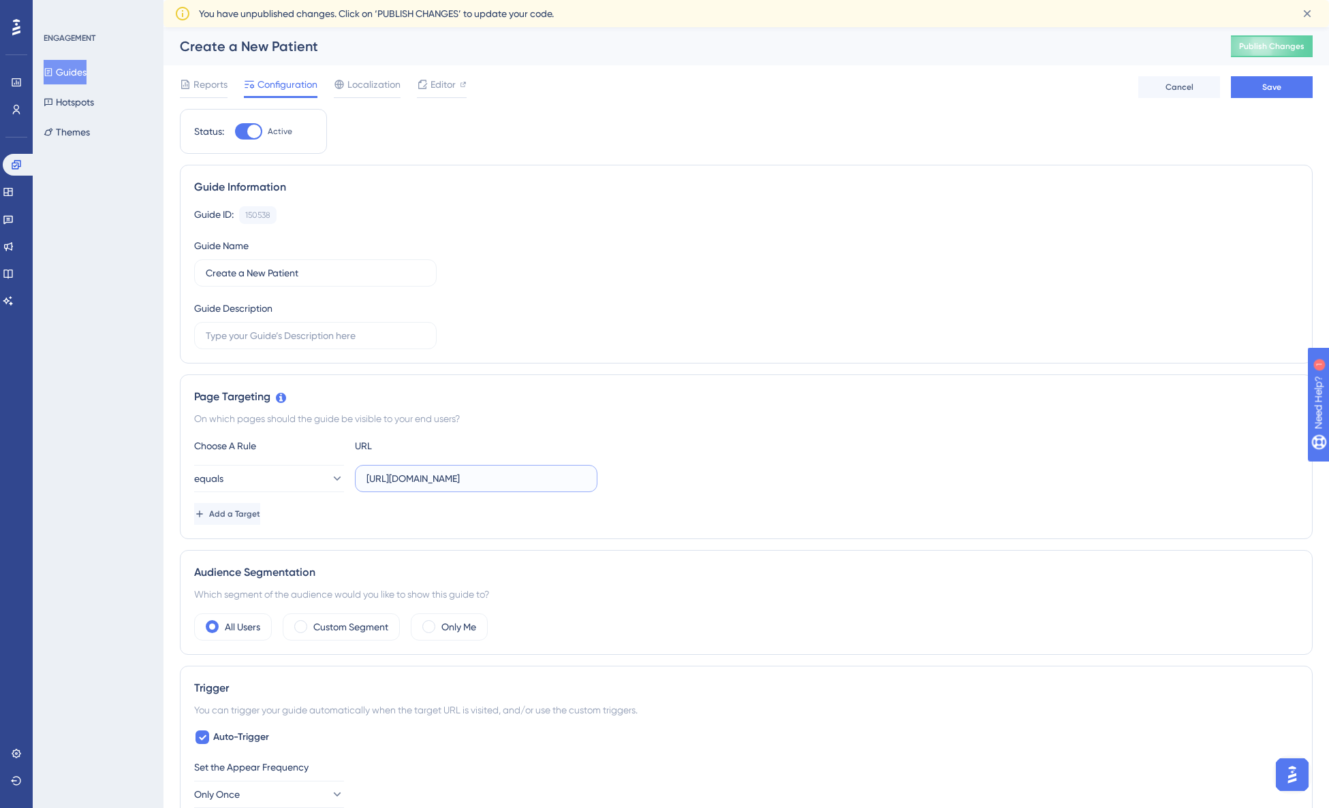 This screenshot has width=1329, height=808. Describe the element at coordinates (1271, 87) in the screenshot. I see `span: Save` at that location.